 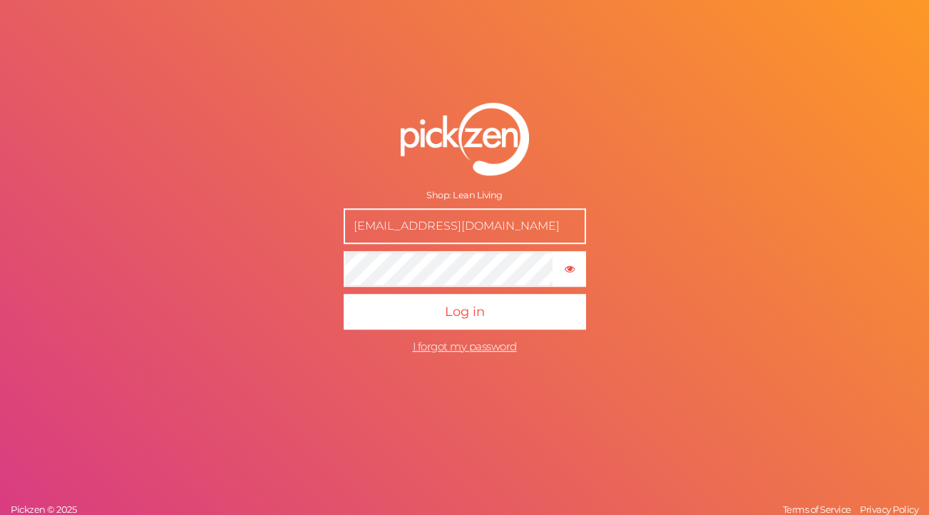 What do you see at coordinates (43, 509) in the screenshot?
I see `a: Pickzen © 2025` at bounding box center [43, 509].